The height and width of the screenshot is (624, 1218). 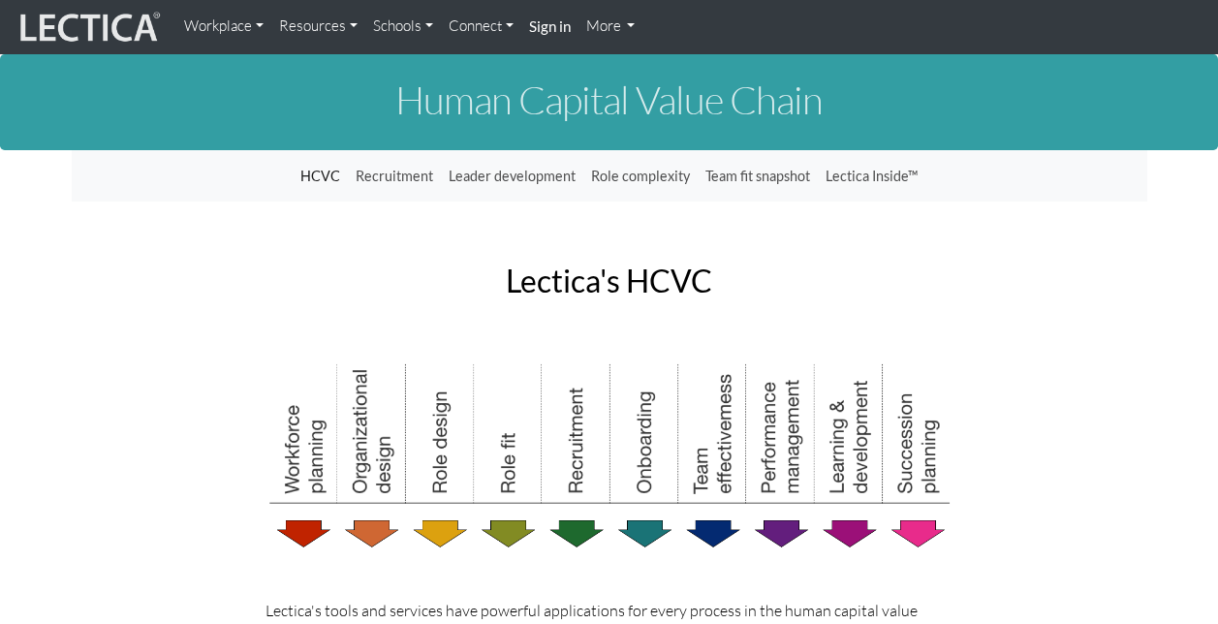 What do you see at coordinates (481, 26) in the screenshot?
I see `a: Connect` at bounding box center [481, 26].